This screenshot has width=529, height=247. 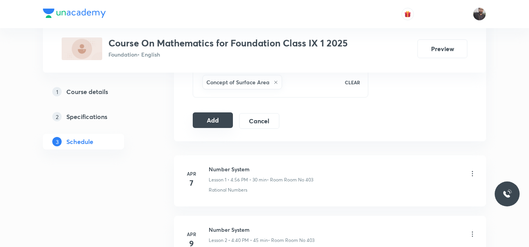 I want to click on p: CLEAR, so click(x=352, y=82).